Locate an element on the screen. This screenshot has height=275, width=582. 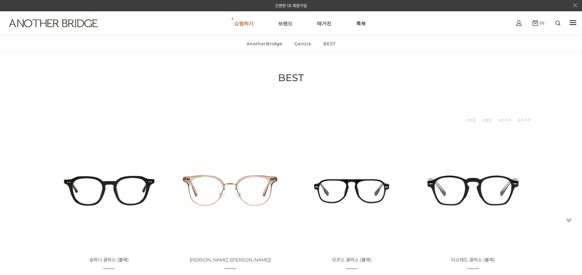
img: logo is located at coordinates (53, 23).